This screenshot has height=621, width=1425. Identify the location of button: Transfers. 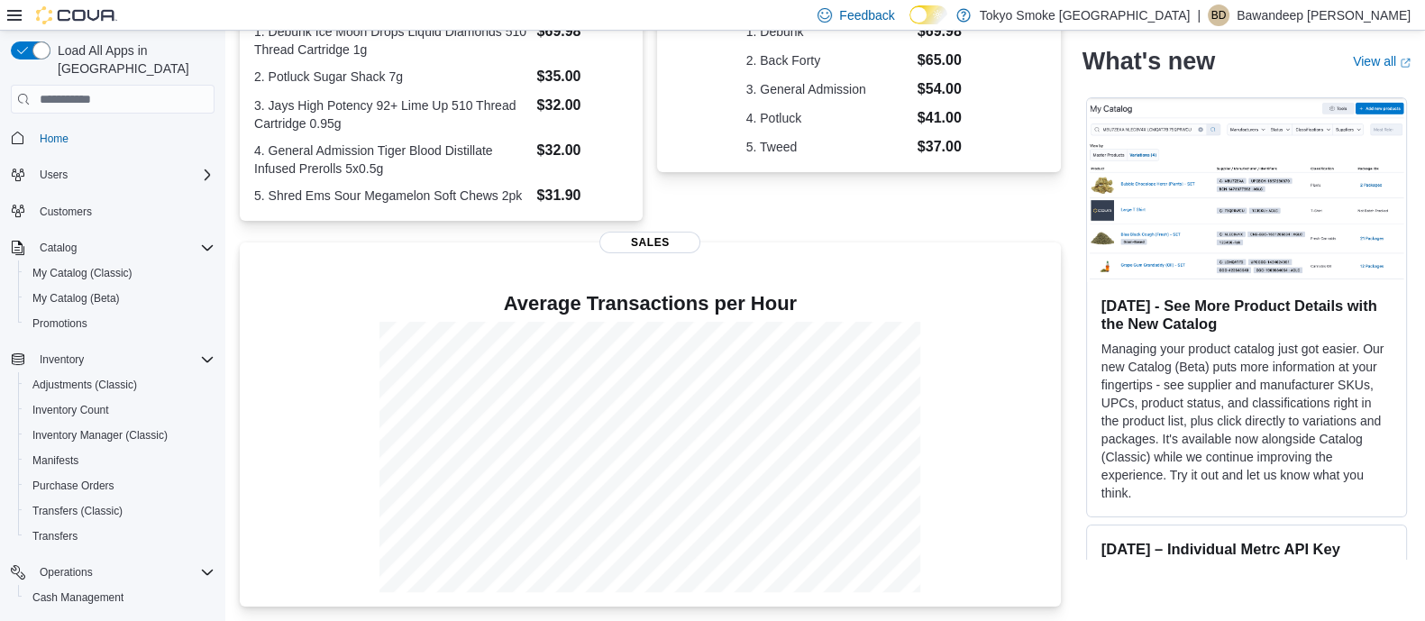
(120, 536).